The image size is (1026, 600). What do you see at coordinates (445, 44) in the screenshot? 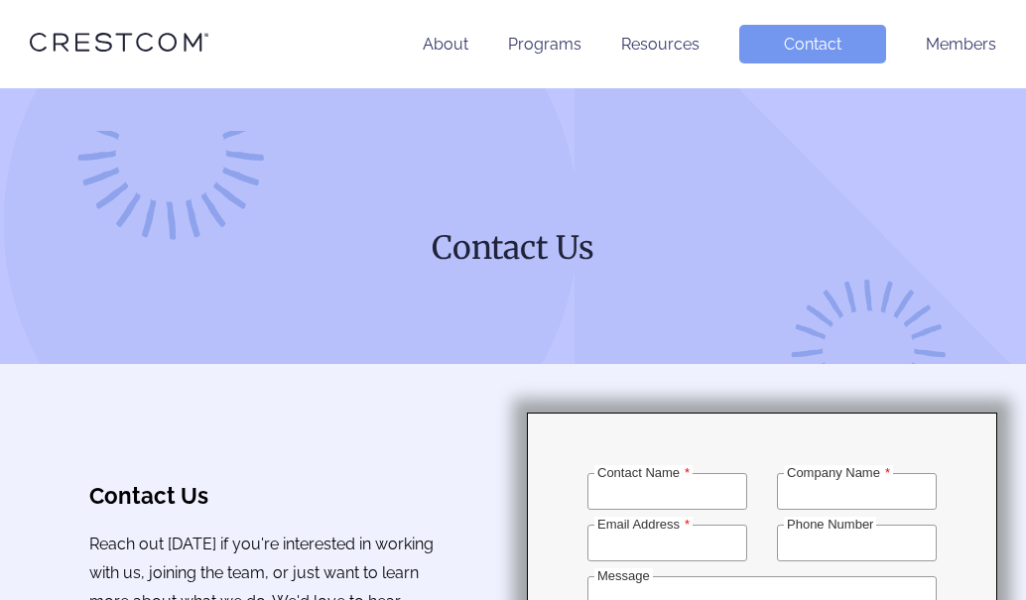
I see `a: About` at bounding box center [445, 44].